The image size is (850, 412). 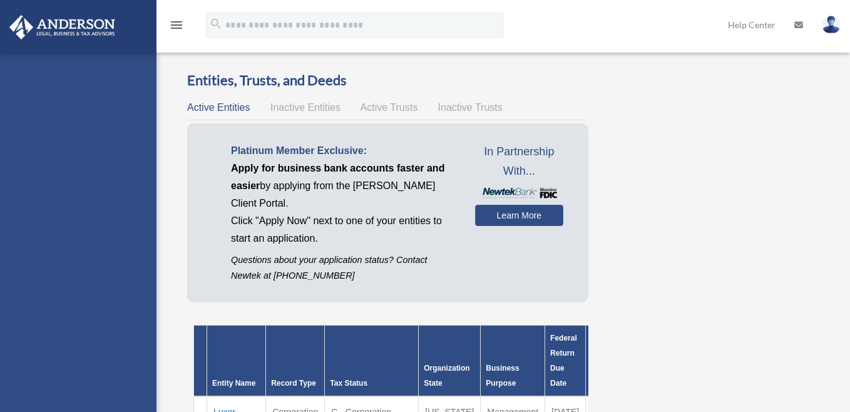 I want to click on a: Learn More, so click(x=519, y=215).